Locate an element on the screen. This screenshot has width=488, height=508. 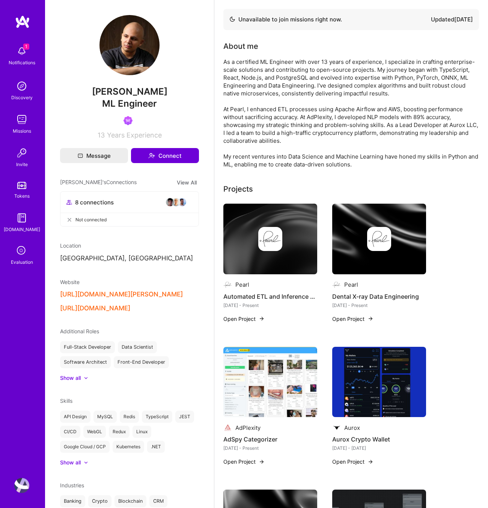
h4: AdSpy Categorizer is located at coordinates (271, 439).